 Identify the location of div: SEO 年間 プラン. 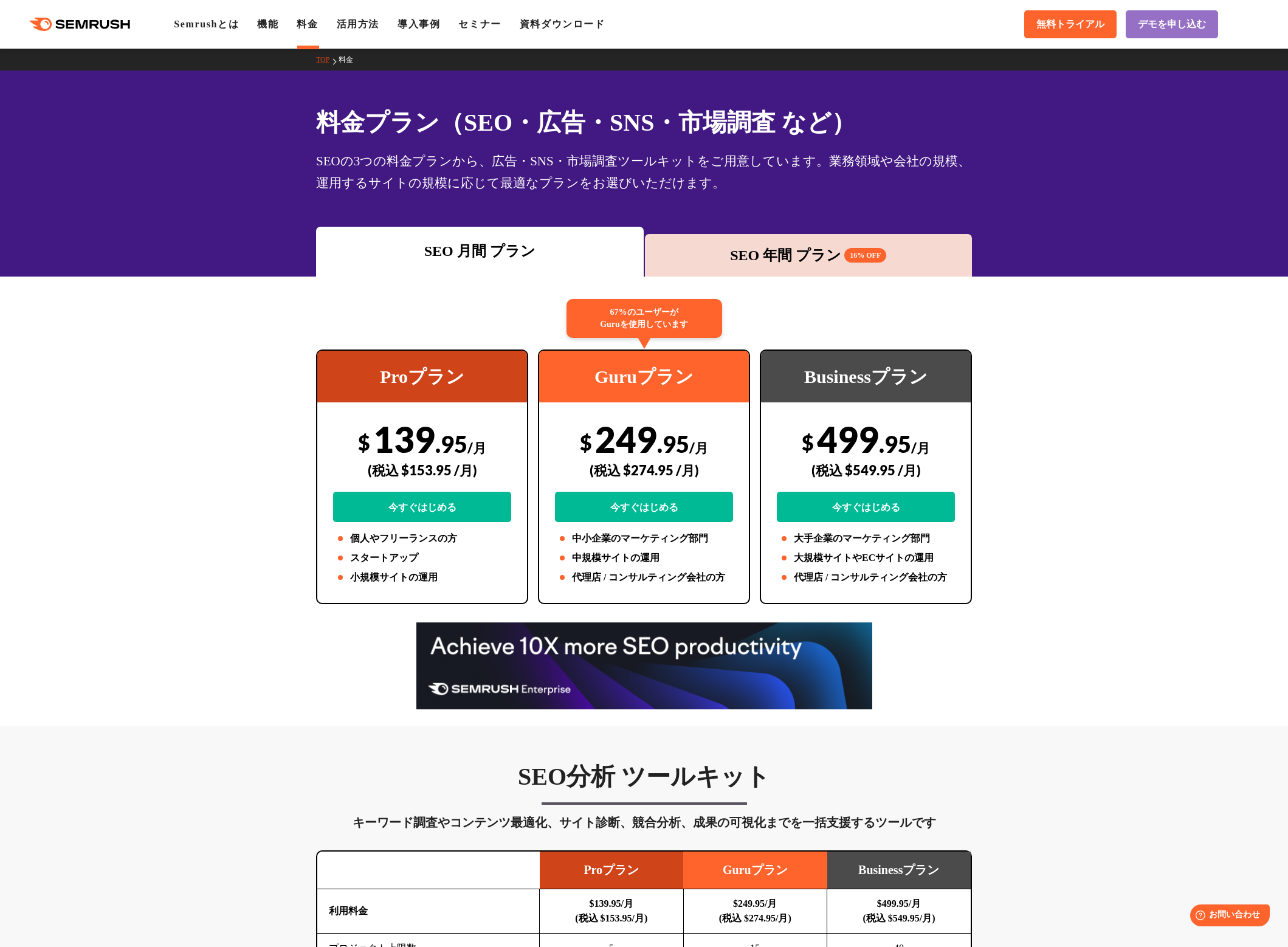
(808, 255).